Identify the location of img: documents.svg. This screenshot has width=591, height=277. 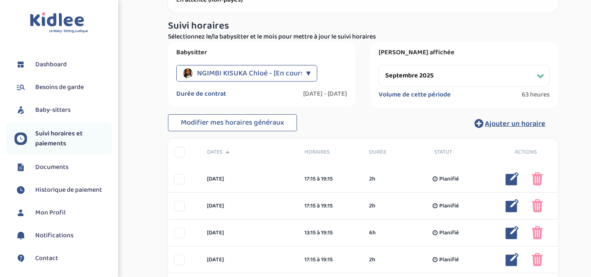
(21, 168).